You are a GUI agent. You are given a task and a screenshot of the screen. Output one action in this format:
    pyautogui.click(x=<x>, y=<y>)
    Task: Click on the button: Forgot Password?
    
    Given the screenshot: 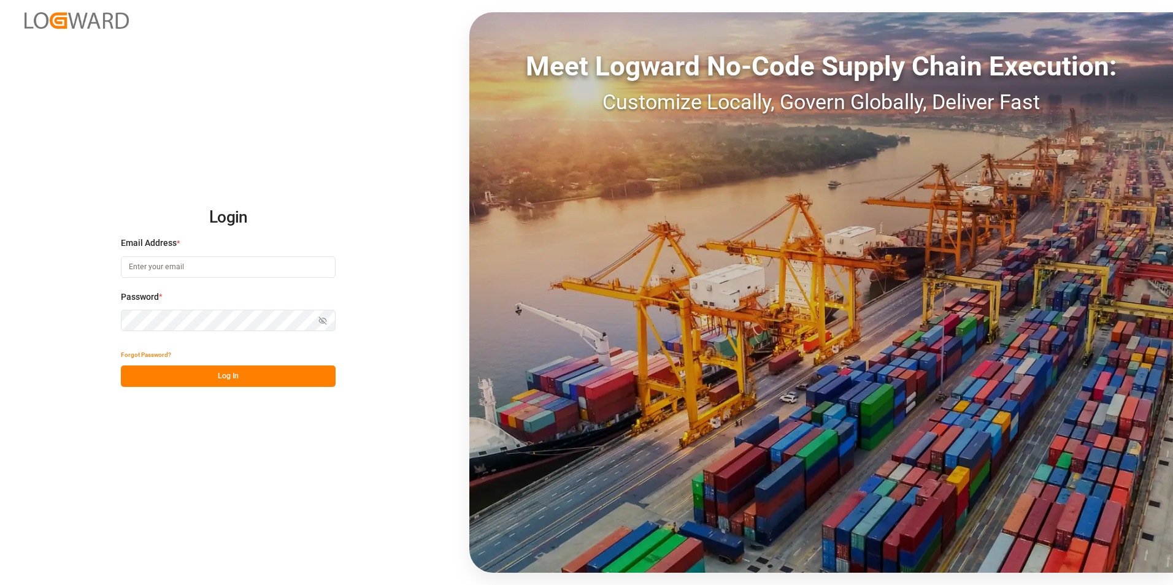 What is the action you would take?
    pyautogui.click(x=146, y=355)
    